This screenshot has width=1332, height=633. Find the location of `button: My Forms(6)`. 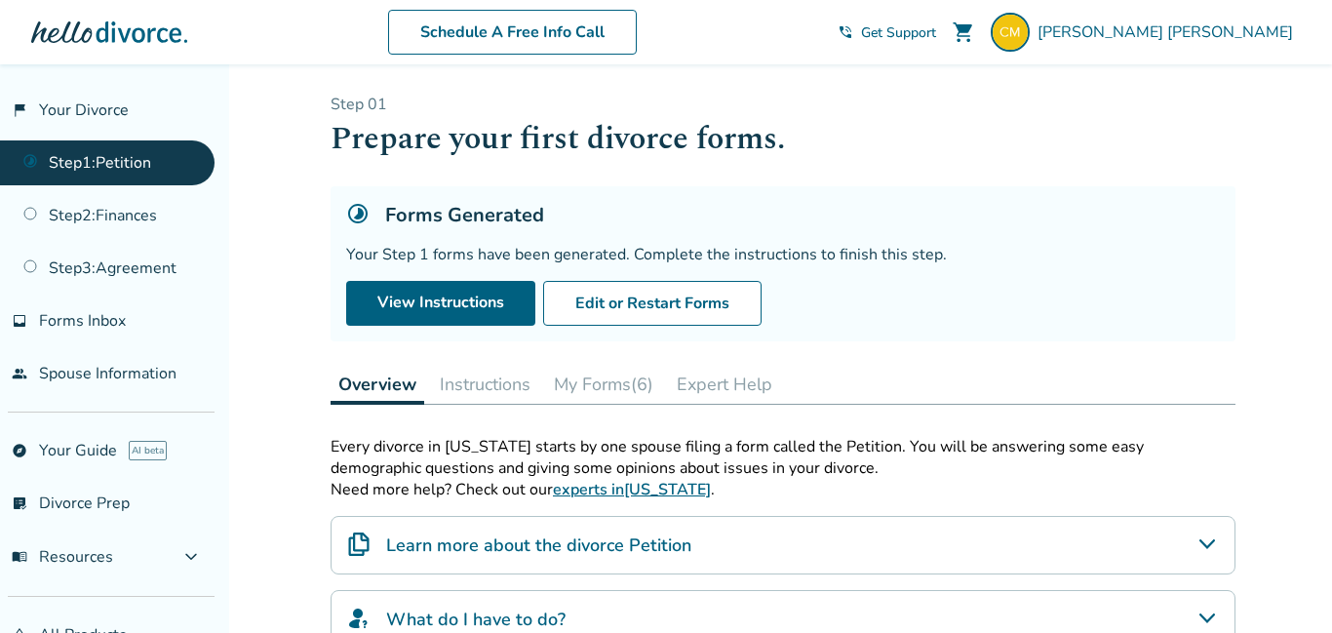

button: My Forms(6) is located at coordinates (604, 384).